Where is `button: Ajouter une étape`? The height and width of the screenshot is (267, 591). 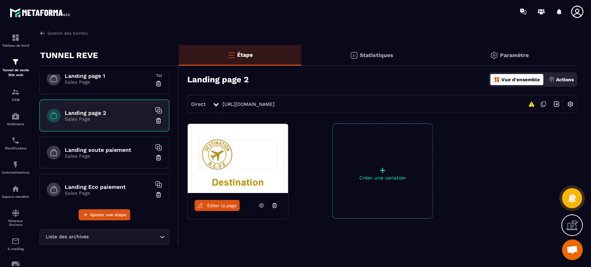
button: Ajouter une étape is located at coordinates (104, 215).